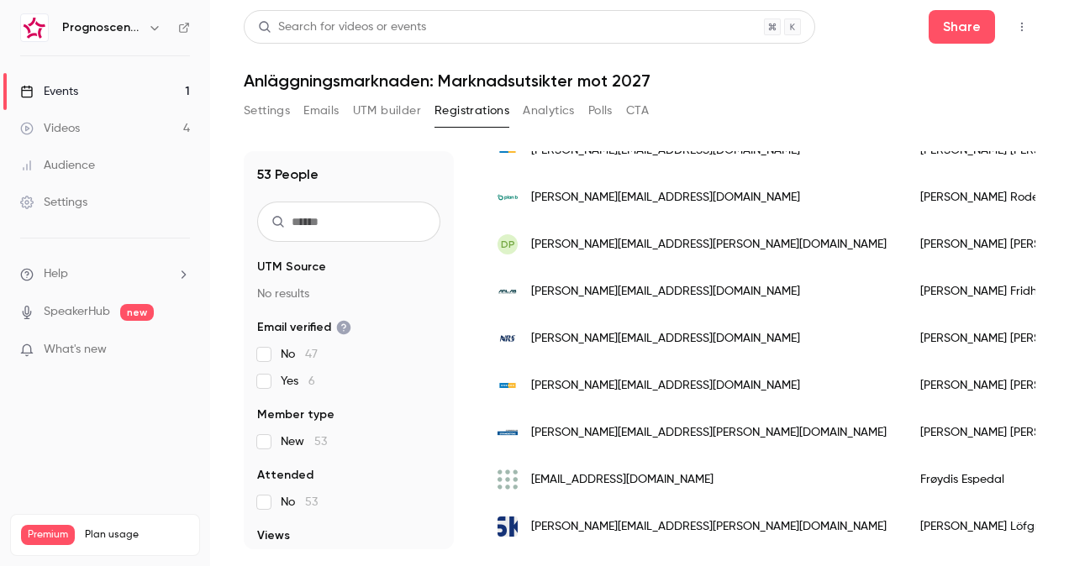 This screenshot has width=1069, height=566. I want to click on span: Premium, so click(48, 535).